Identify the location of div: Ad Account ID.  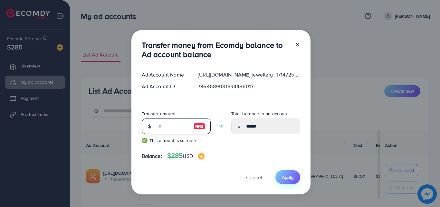
(165, 86).